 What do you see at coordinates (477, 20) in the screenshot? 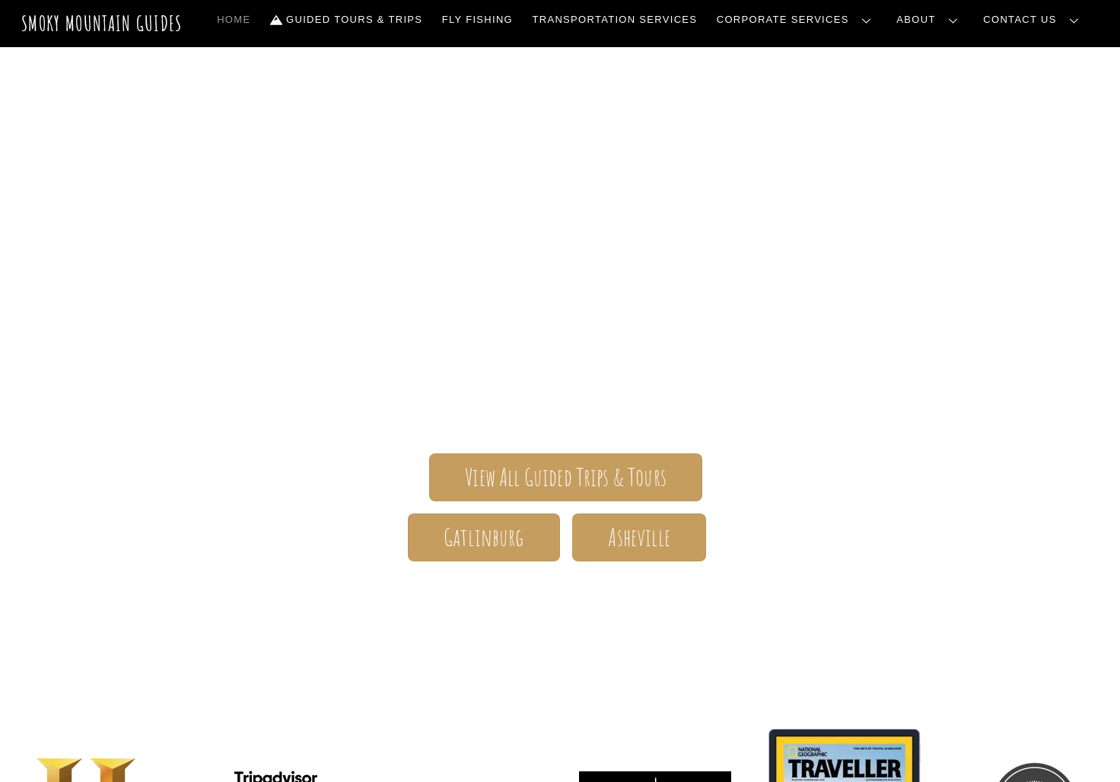
I see `a: Fly Fishing` at bounding box center [477, 20].